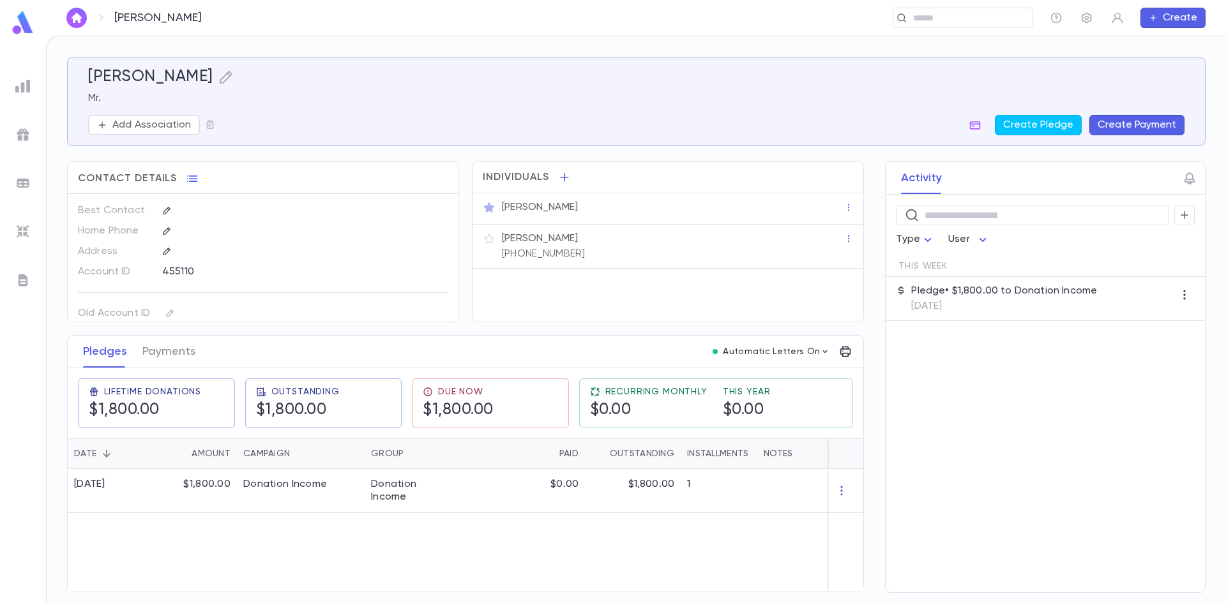 The height and width of the screenshot is (603, 1226). Describe the element at coordinates (151, 125) in the screenshot. I see `p: Add Association` at that location.